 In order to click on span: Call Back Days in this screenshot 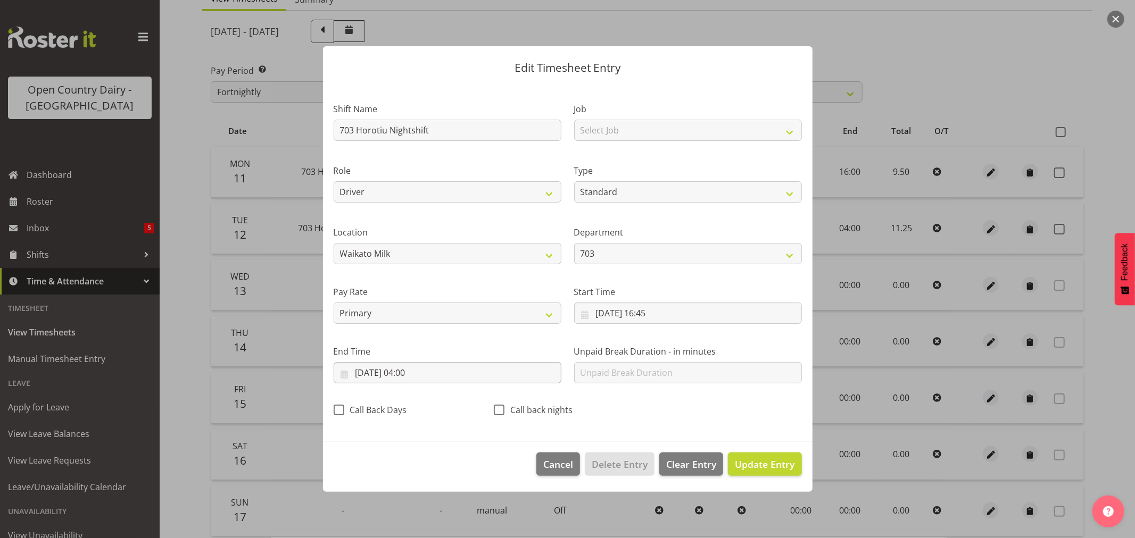, I will do `click(376, 410)`.